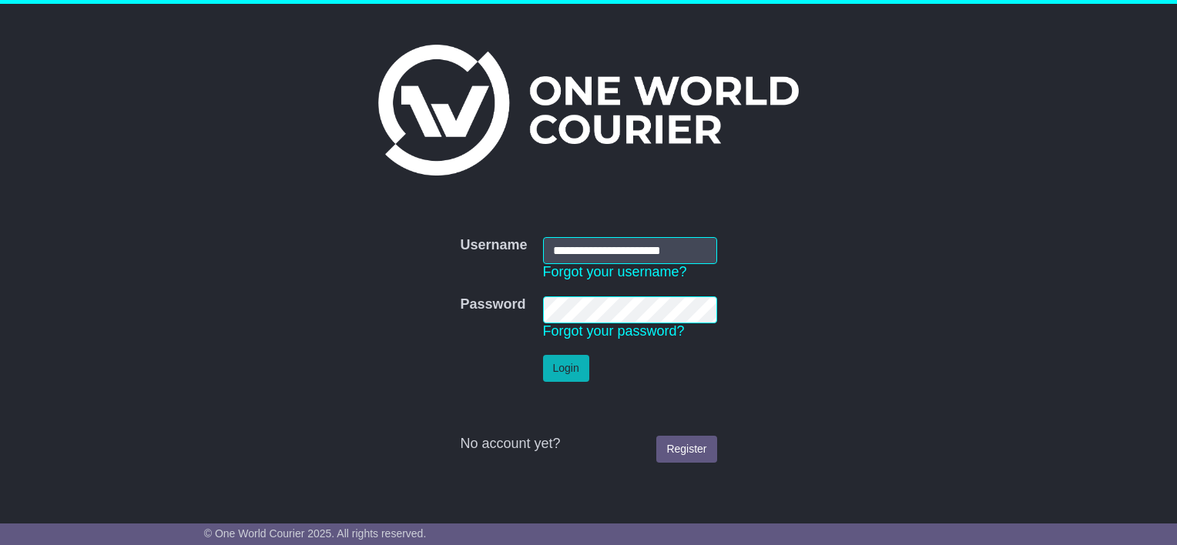 The width and height of the screenshot is (1177, 545). What do you see at coordinates (315, 534) in the screenshot?
I see `span: © One World Courier 2025. All rights reserved.` at bounding box center [315, 534].